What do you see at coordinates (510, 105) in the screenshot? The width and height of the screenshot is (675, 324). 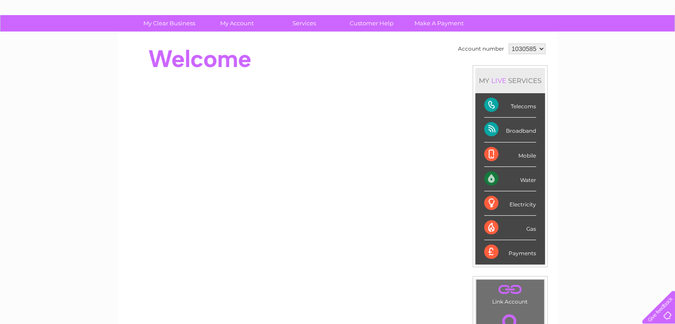 I see `div: Telecoms` at bounding box center [510, 105].